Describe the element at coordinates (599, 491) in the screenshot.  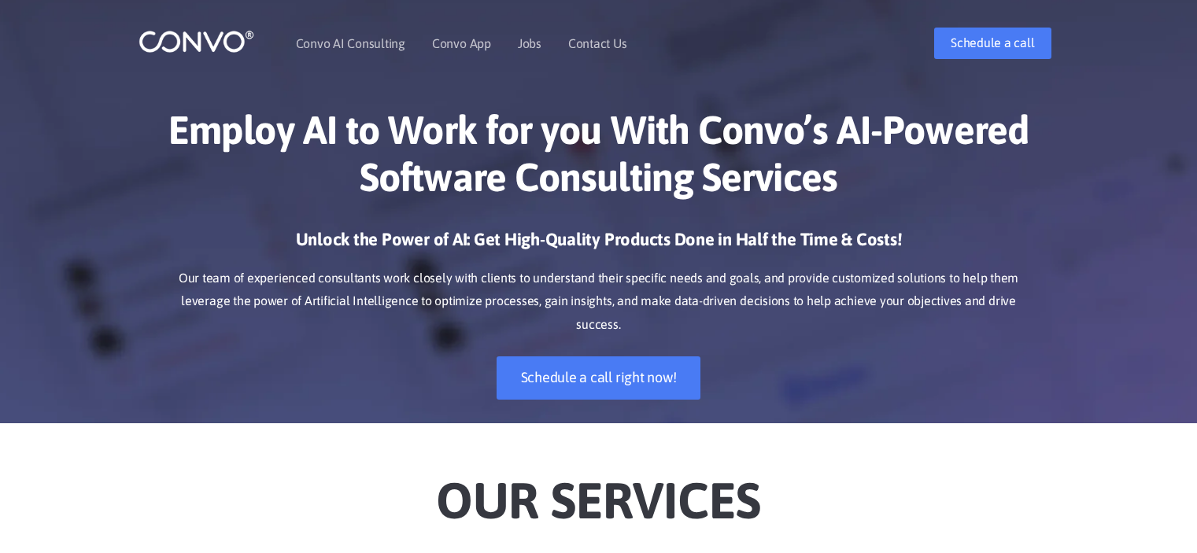
I see `h2: Our Services` at that location.